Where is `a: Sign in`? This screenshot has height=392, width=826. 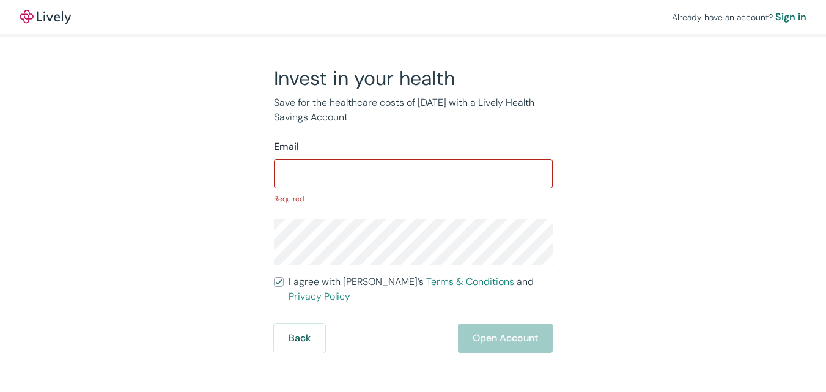
a: Sign in is located at coordinates (791, 17).